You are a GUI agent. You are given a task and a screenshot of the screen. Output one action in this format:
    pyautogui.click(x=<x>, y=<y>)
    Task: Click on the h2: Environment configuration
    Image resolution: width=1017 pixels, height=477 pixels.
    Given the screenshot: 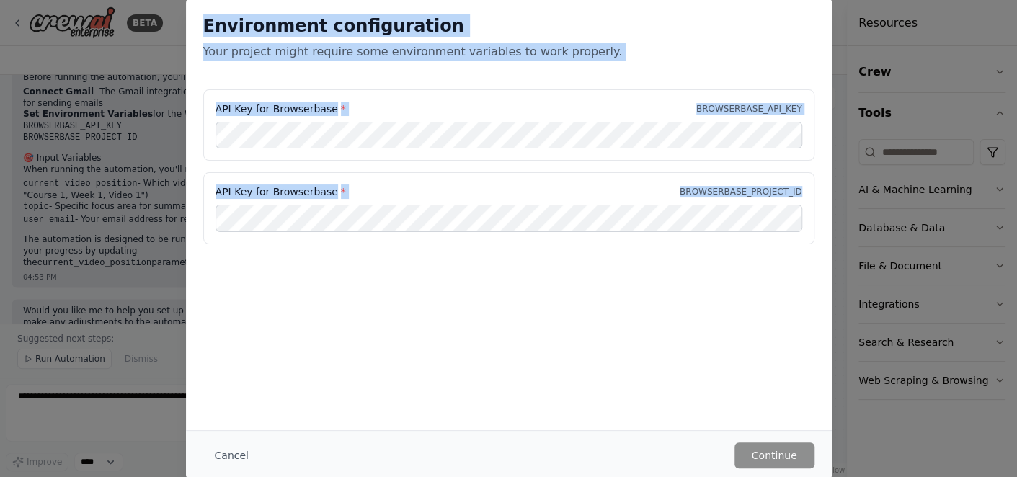 What is the action you would take?
    pyautogui.click(x=509, y=26)
    